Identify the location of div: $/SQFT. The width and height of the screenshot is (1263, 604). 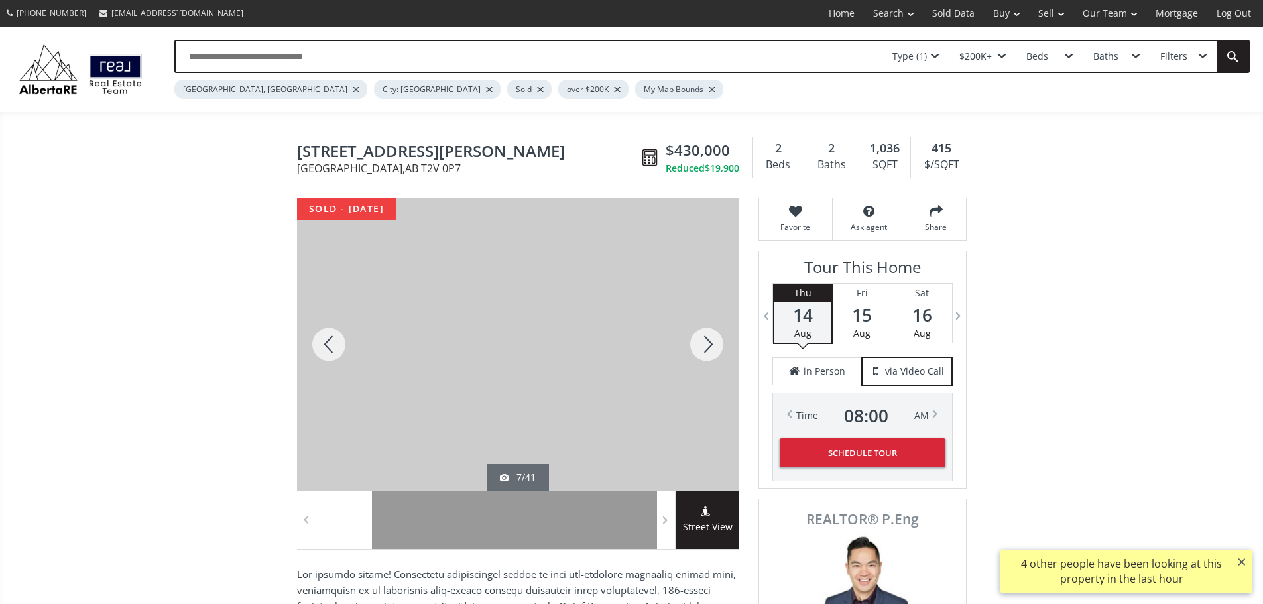
(941, 165).